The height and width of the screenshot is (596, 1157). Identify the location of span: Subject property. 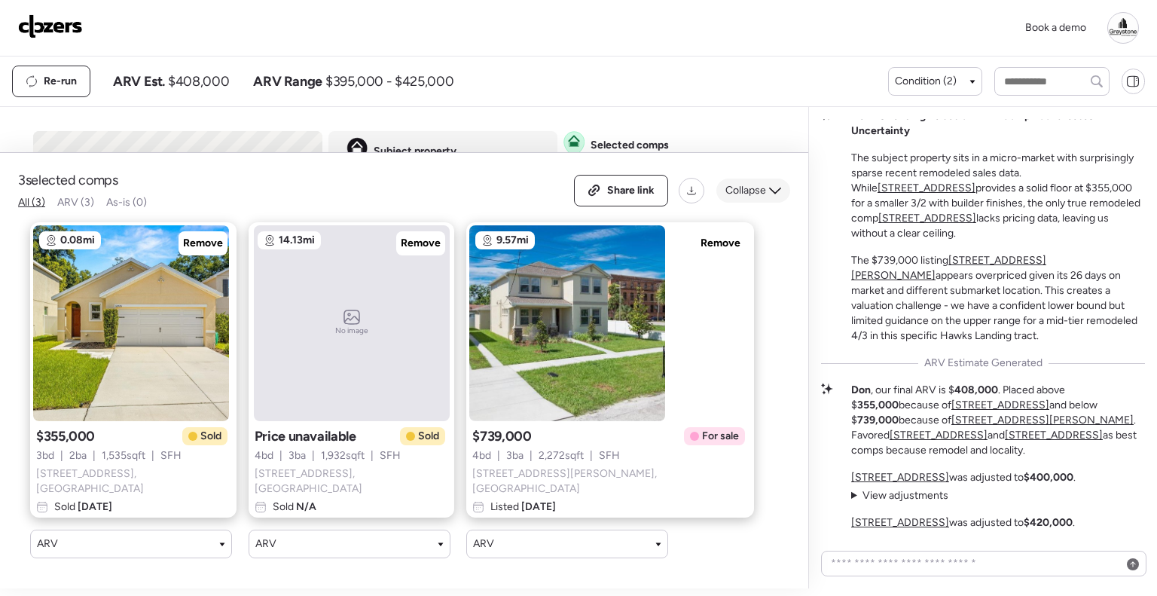
(415, 151).